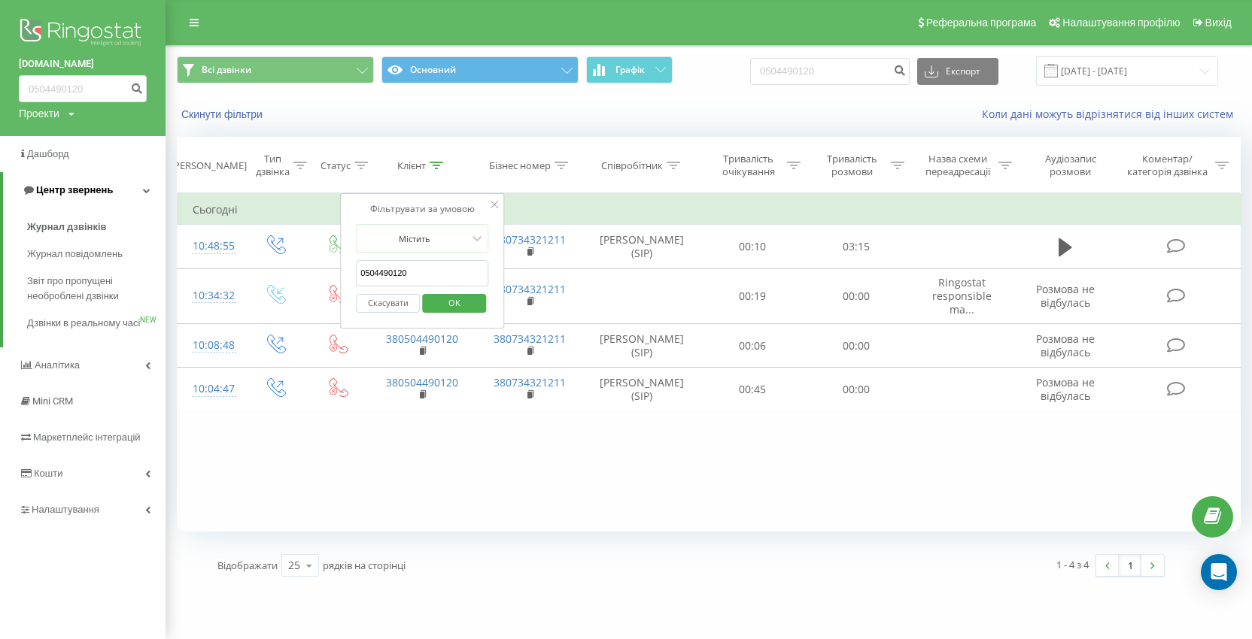  I want to click on input: Введіть значення, so click(422, 273).